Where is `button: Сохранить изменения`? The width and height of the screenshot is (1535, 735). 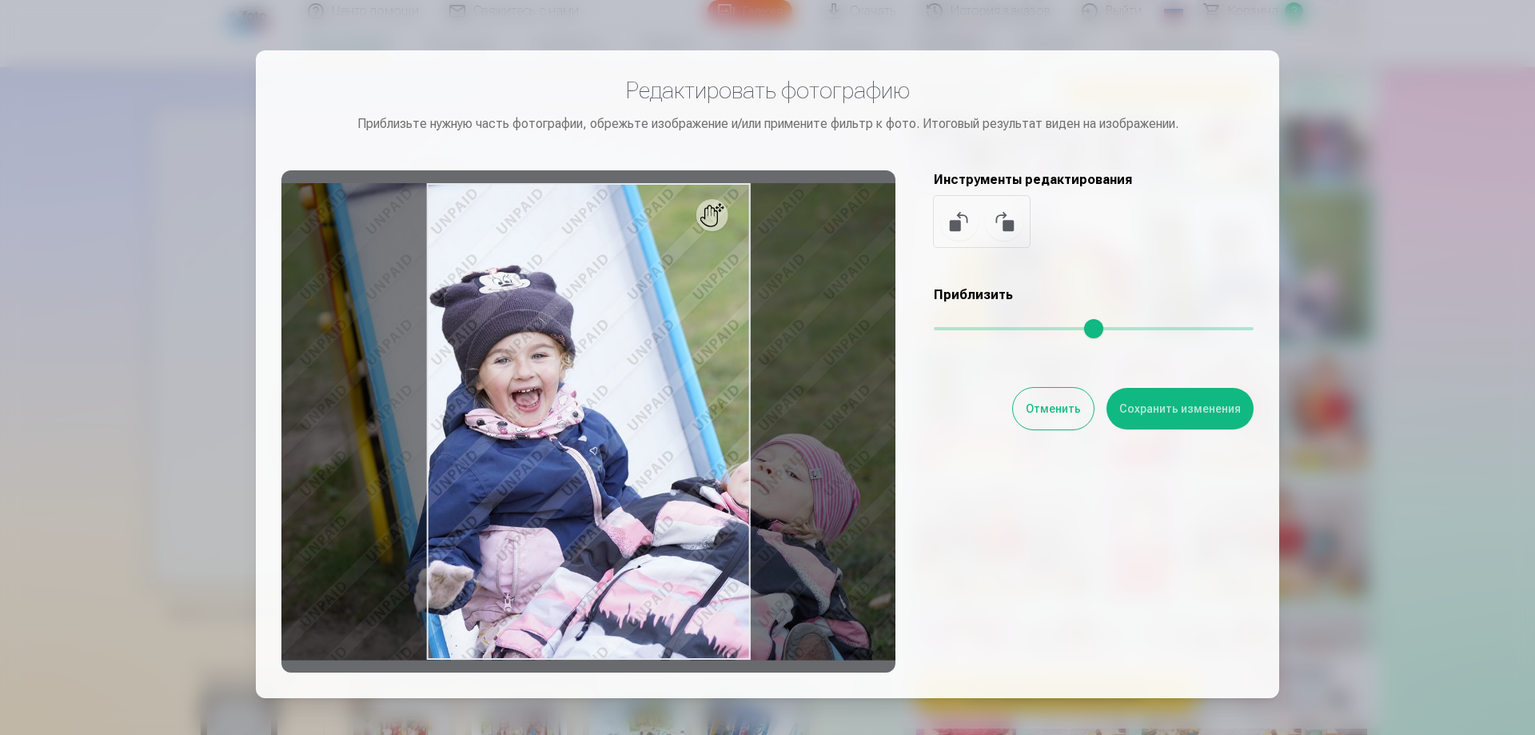
button: Сохранить изменения is located at coordinates (1180, 409).